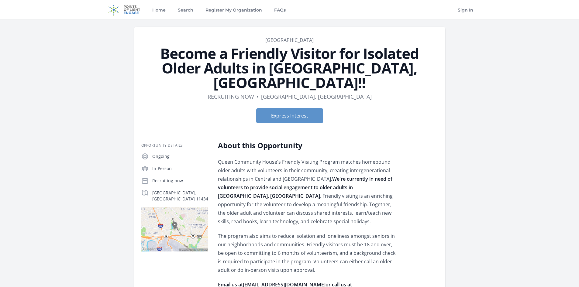 This screenshot has width=579, height=287. What do you see at coordinates (180, 156) in the screenshot?
I see `p: Ongoing` at bounding box center [180, 156].